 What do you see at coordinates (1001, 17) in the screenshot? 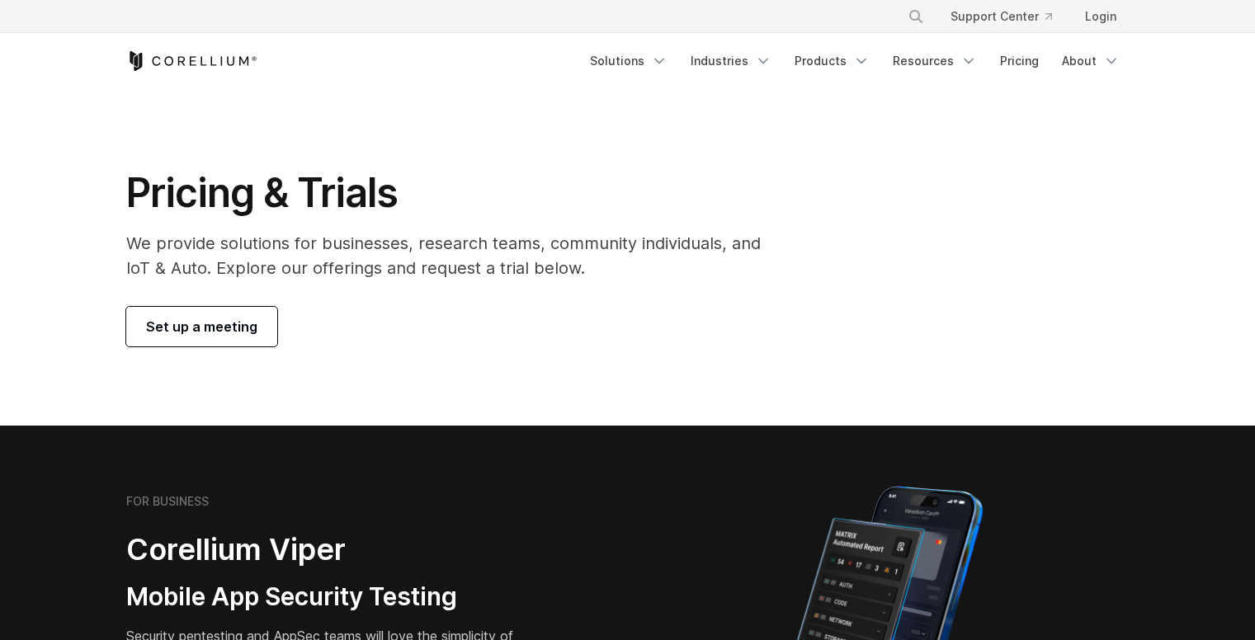
I see `a: Support Center` at bounding box center [1001, 17].